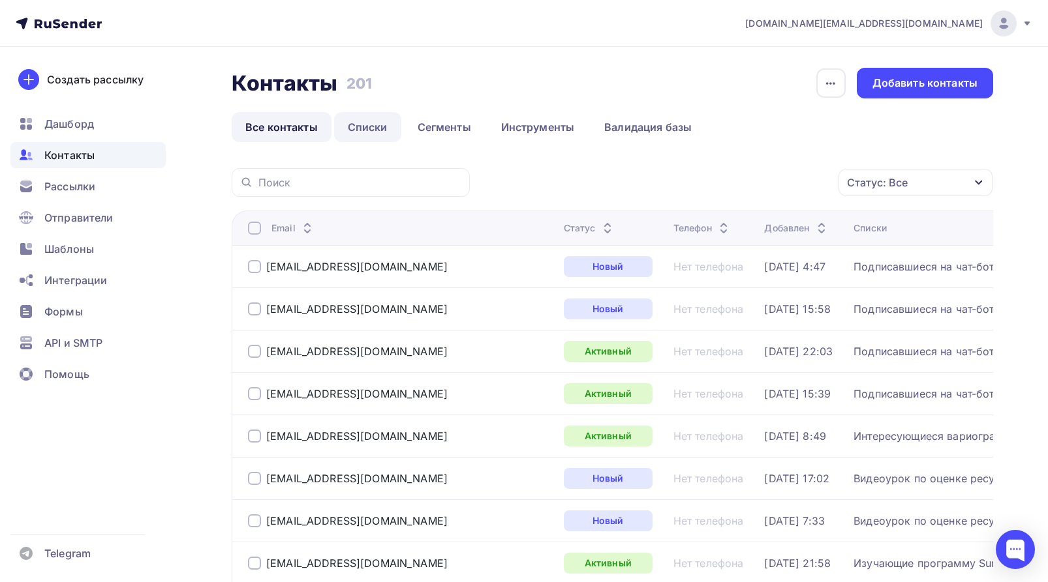 The width and height of the screenshot is (1048, 582). What do you see at coordinates (589, 228) in the screenshot?
I see `div: Статус` at bounding box center [589, 228].